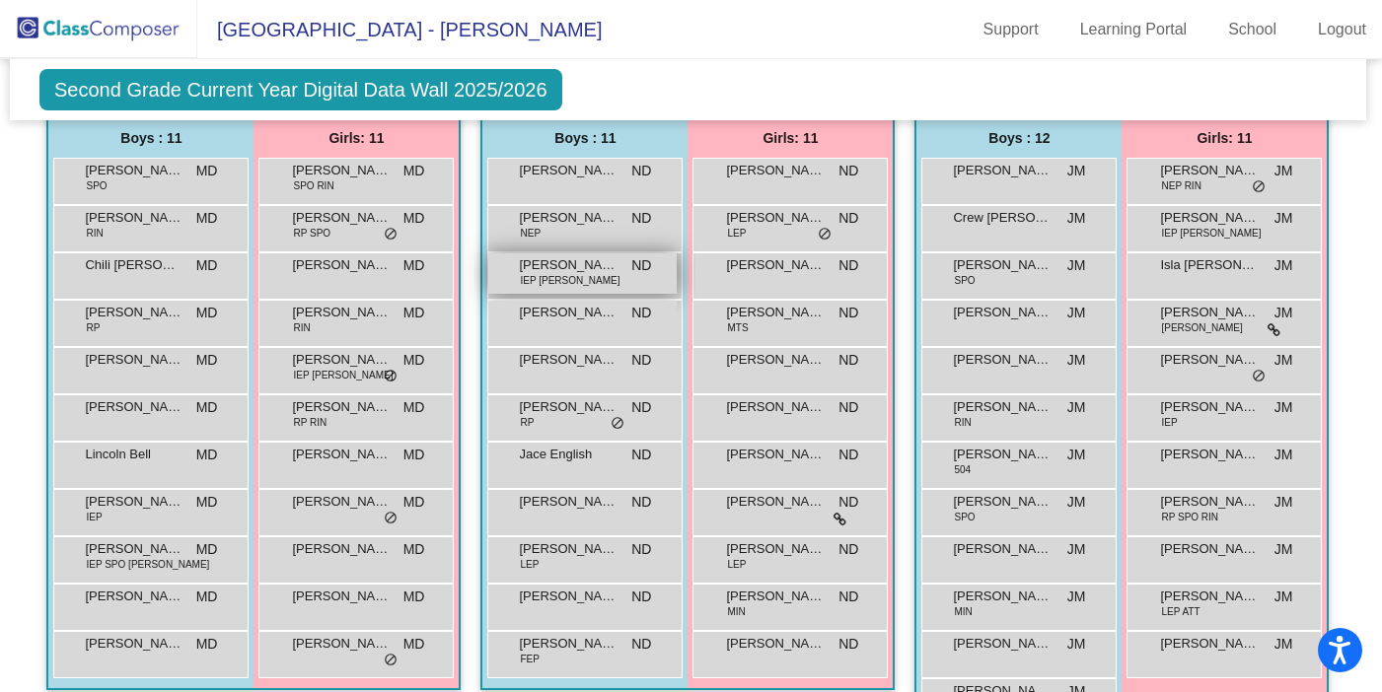  I want to click on span: RP, so click(93, 327).